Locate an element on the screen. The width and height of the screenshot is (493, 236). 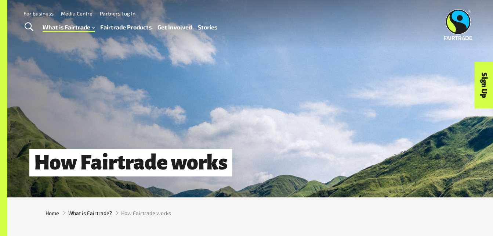
a: What is Fairtrade? is located at coordinates (90, 213).